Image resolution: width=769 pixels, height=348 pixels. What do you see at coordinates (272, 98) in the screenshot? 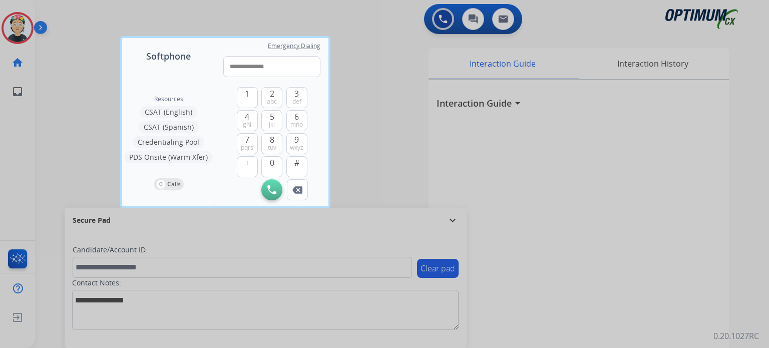
I see `button: 2abc` at bounding box center [272, 98].